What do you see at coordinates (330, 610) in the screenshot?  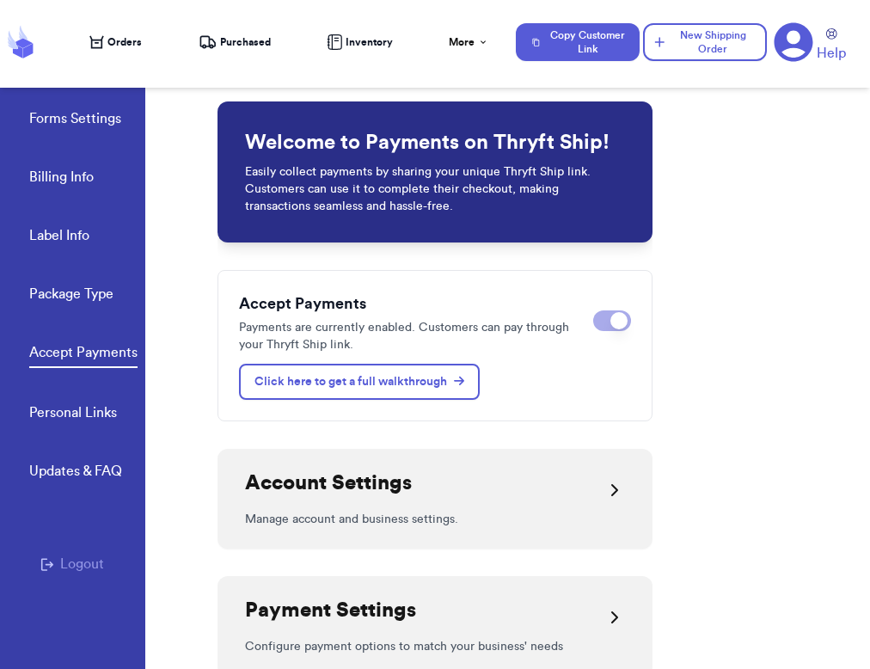 I see `h2: Payment Settings` at bounding box center [330, 610].